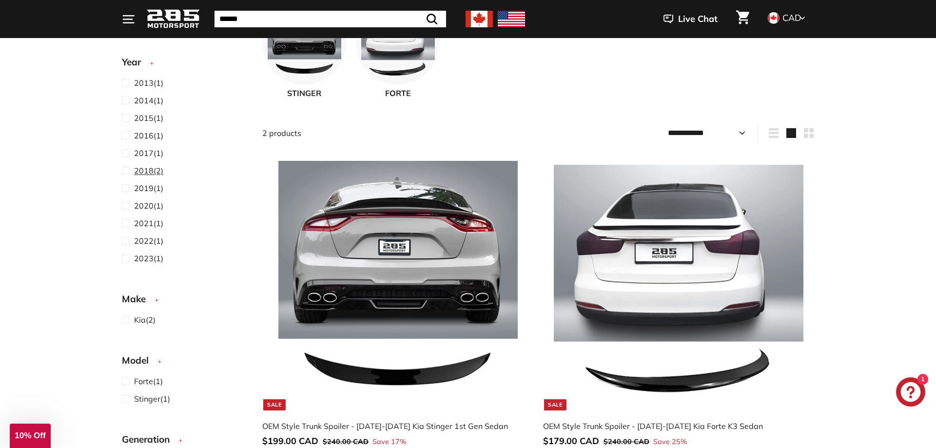 Image resolution: width=936 pixels, height=448 pixels. Describe the element at coordinates (144, 100) in the screenshot. I see `span: 2014` at that location.